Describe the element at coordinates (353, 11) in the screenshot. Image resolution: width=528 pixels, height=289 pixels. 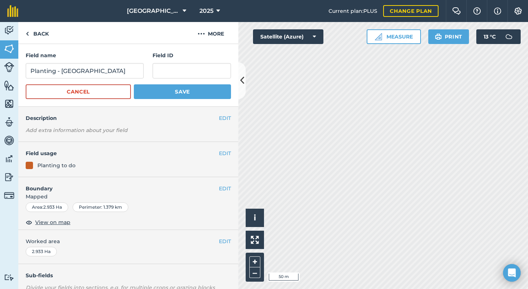
I see `span: Current plan : PLUS` at that location.